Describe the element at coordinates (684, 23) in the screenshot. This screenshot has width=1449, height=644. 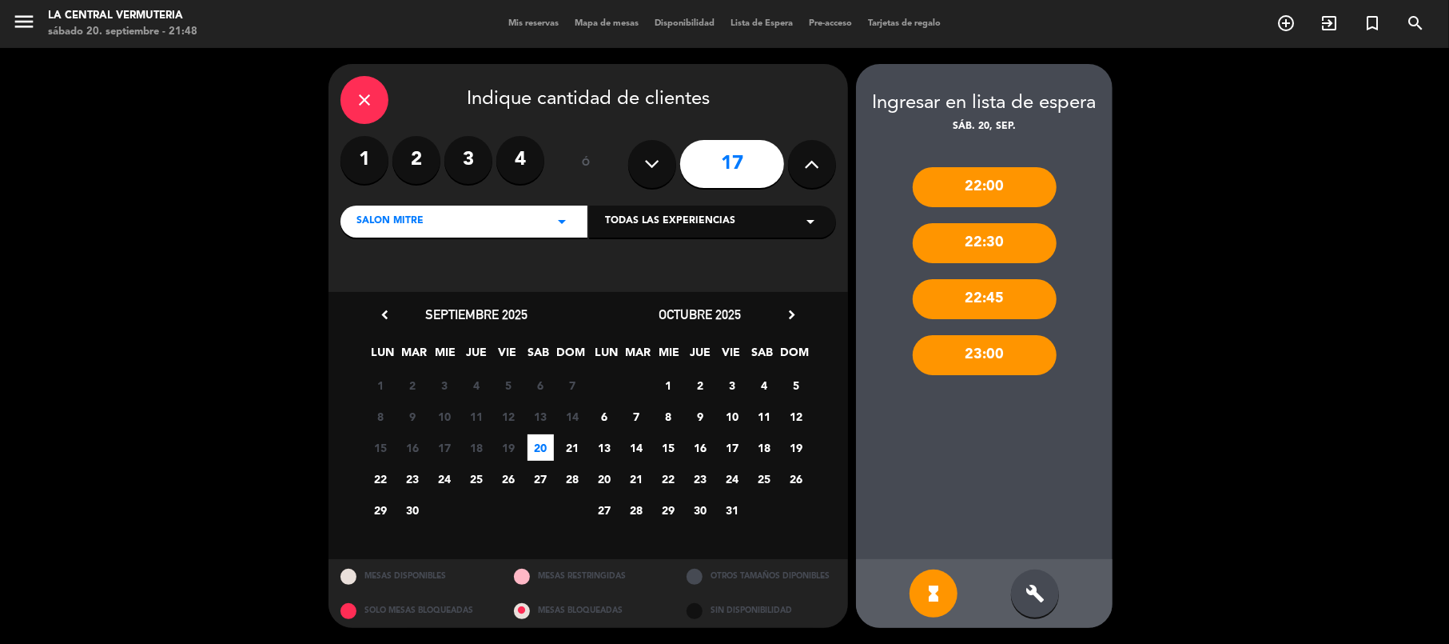
I see `span: Disponibilidad` at that location.